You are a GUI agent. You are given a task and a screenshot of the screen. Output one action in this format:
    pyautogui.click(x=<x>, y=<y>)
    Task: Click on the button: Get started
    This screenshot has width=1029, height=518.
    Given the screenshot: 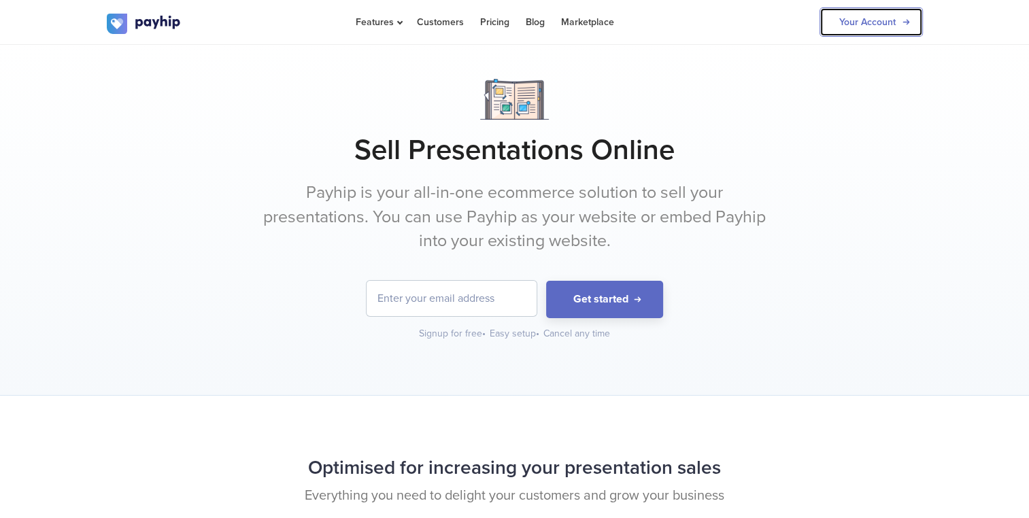 What is the action you would take?
    pyautogui.click(x=605, y=299)
    